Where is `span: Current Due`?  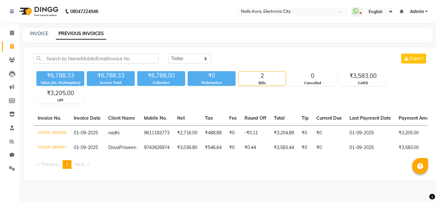
span: Current Due is located at coordinates (329, 118).